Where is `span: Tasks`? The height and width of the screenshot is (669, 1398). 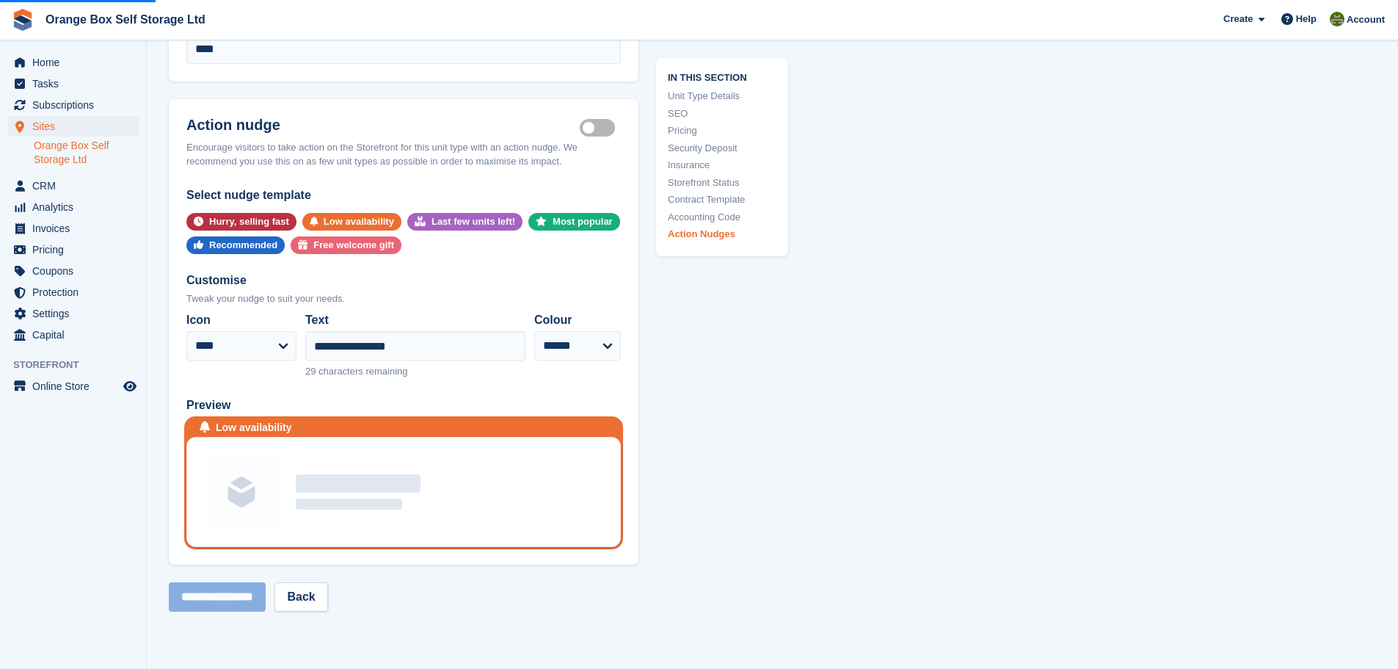
span: Tasks is located at coordinates (76, 84).